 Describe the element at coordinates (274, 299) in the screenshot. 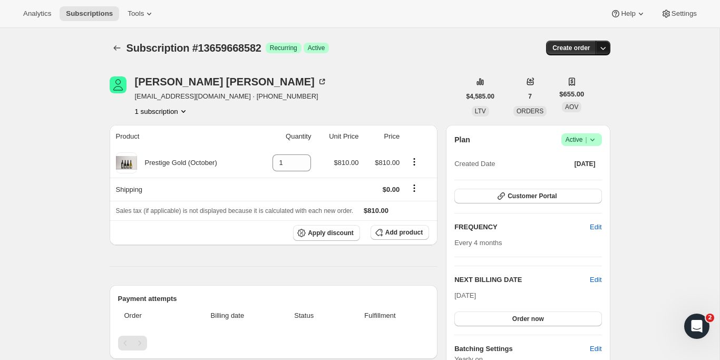

I see `h2: Payment attempts` at that location.